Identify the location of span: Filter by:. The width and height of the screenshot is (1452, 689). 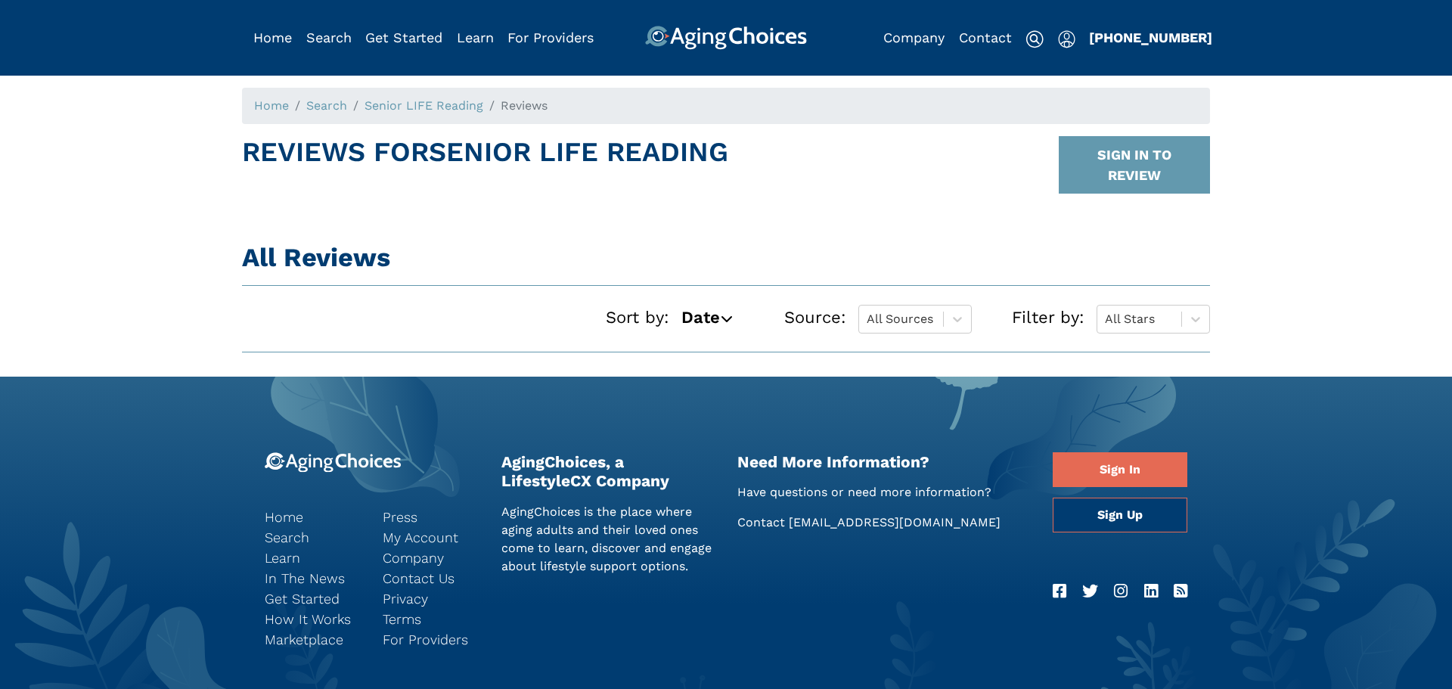
(1048, 317).